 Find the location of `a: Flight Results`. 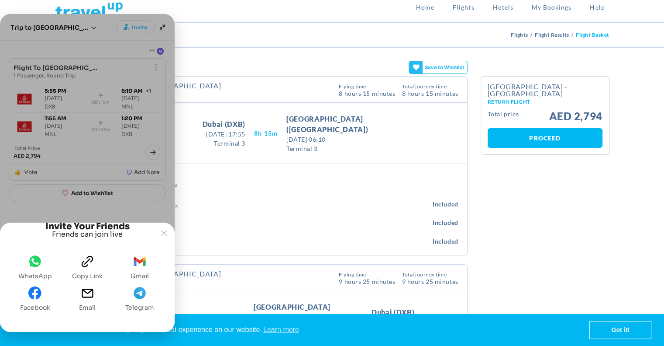

a: Flight Results is located at coordinates (554, 35).